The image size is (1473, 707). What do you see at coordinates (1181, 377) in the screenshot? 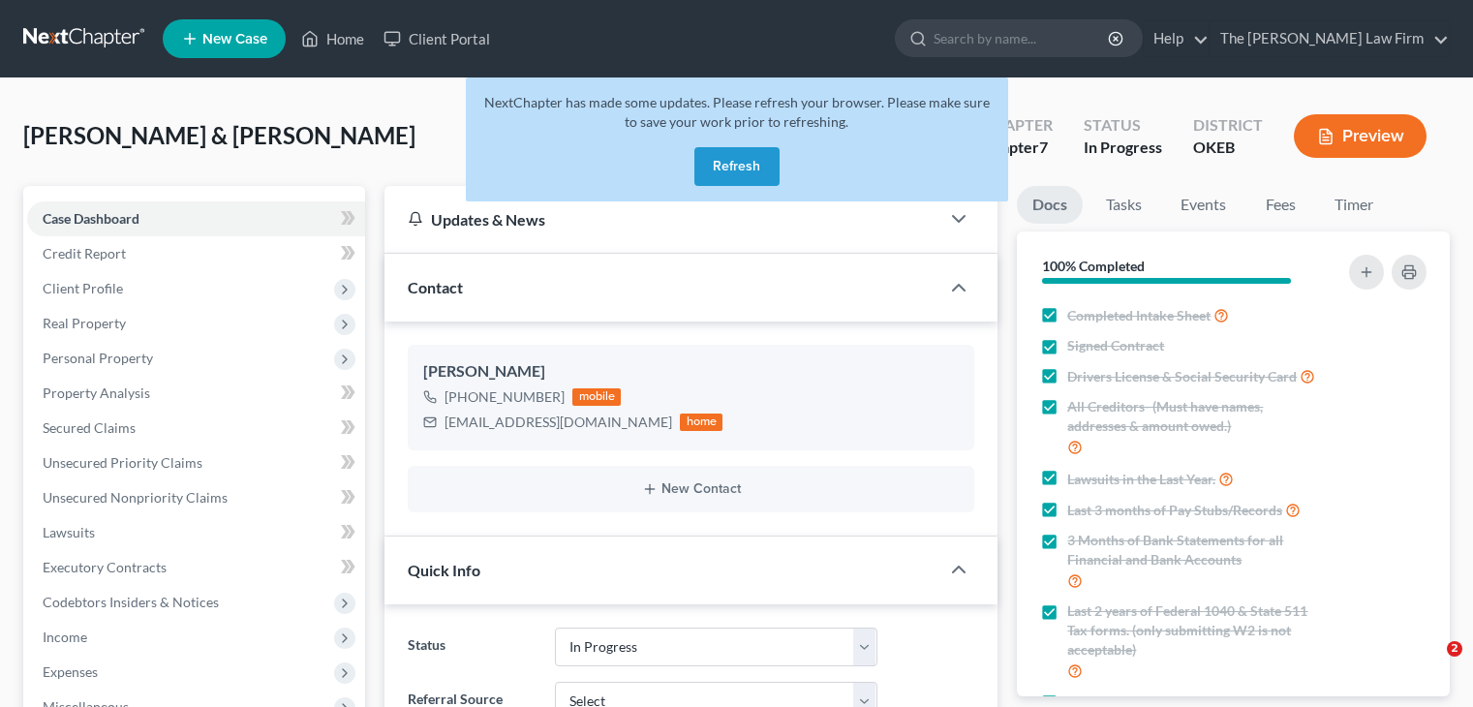
I see `span: Drivers License & Social Security Card` at bounding box center [1181, 377].